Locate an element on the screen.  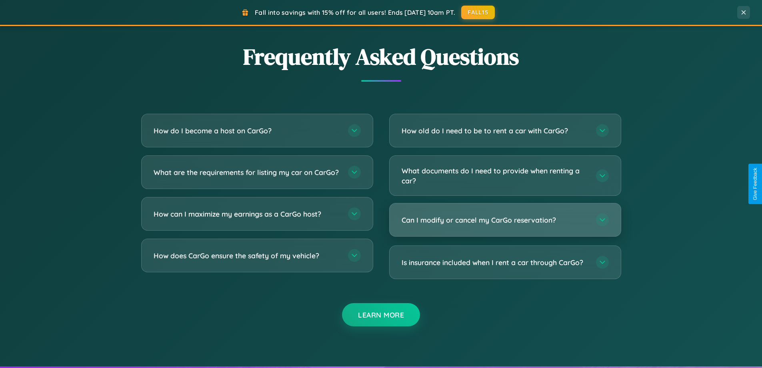
div: Give Feedback is located at coordinates (756, 184).